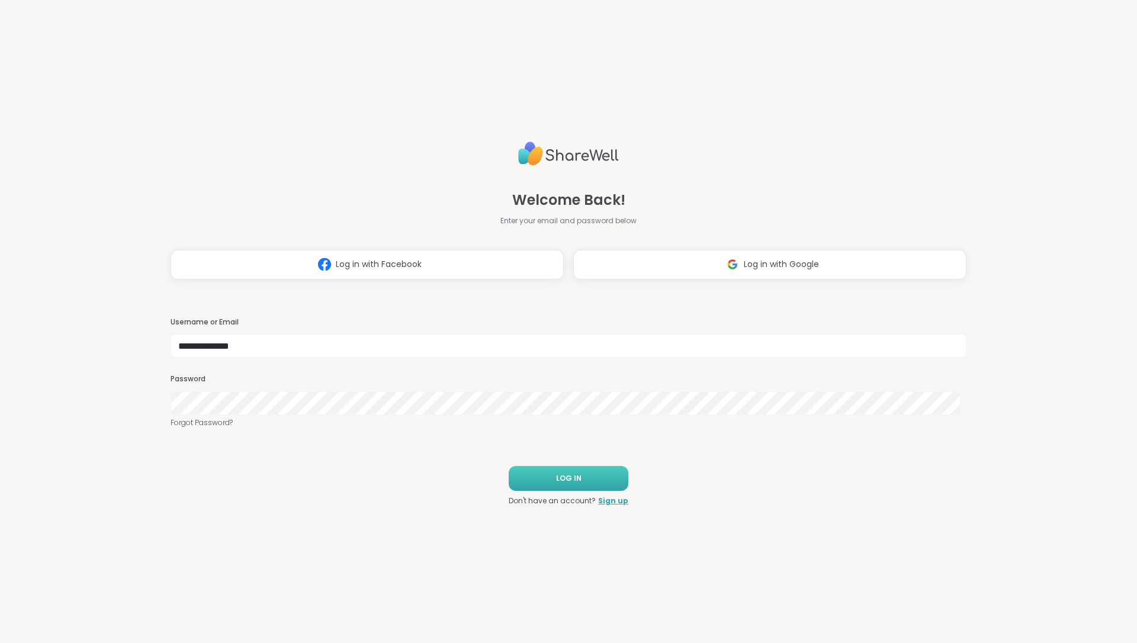  I want to click on span: Don't have an account?, so click(552, 501).